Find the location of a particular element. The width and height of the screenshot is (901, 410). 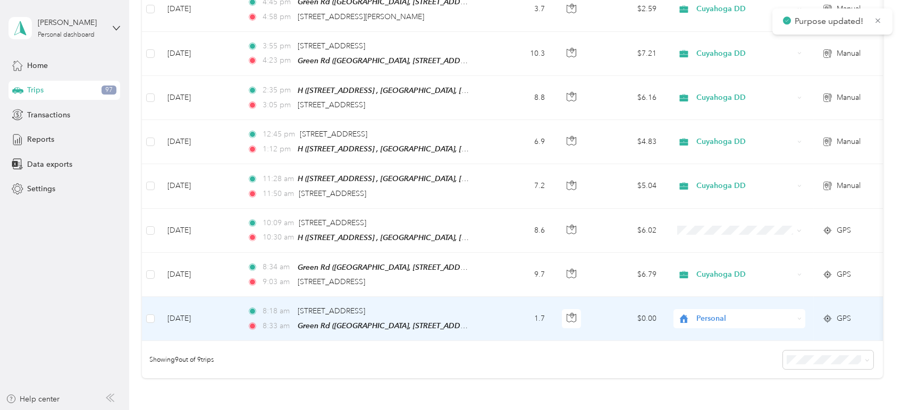

td: 1.7 is located at coordinates (518, 319).